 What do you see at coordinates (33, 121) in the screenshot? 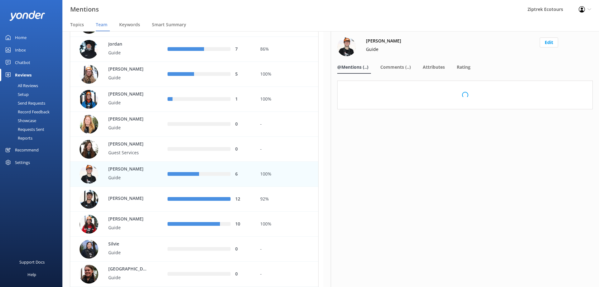
I see `a: Showcase` at bounding box center [33, 121].